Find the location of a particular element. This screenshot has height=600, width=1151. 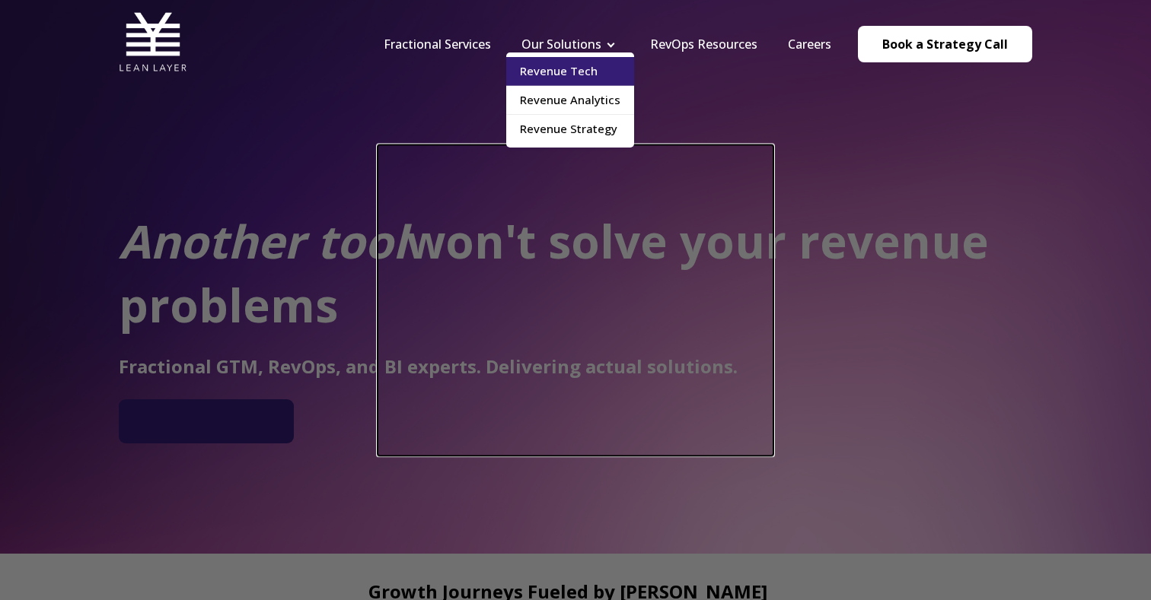

a: Revenue Analytics is located at coordinates (570, 100).